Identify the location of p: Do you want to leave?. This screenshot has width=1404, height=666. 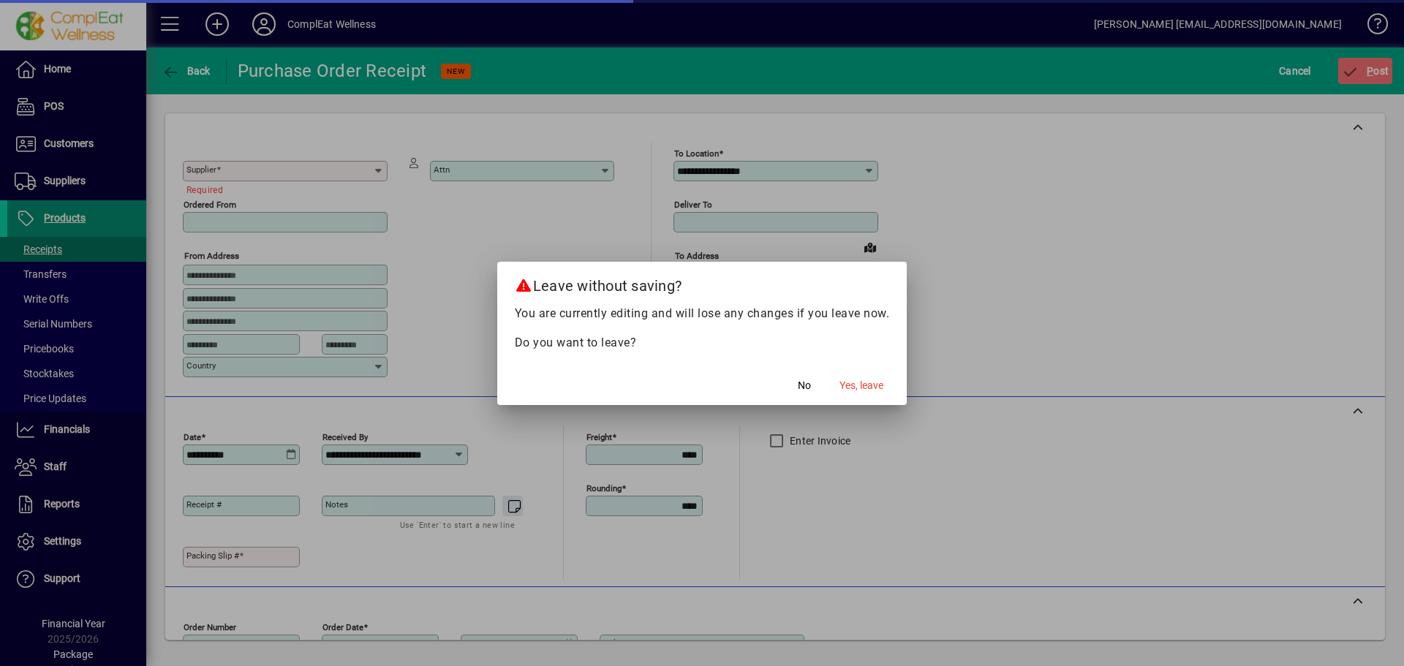
(702, 343).